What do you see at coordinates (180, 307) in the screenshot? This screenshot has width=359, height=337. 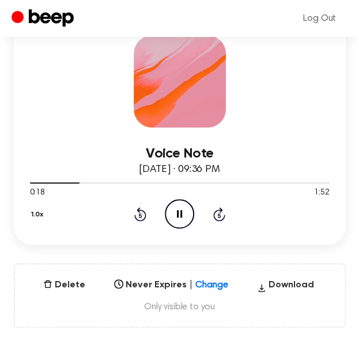 I see `span: Only visible to you` at bounding box center [180, 307].